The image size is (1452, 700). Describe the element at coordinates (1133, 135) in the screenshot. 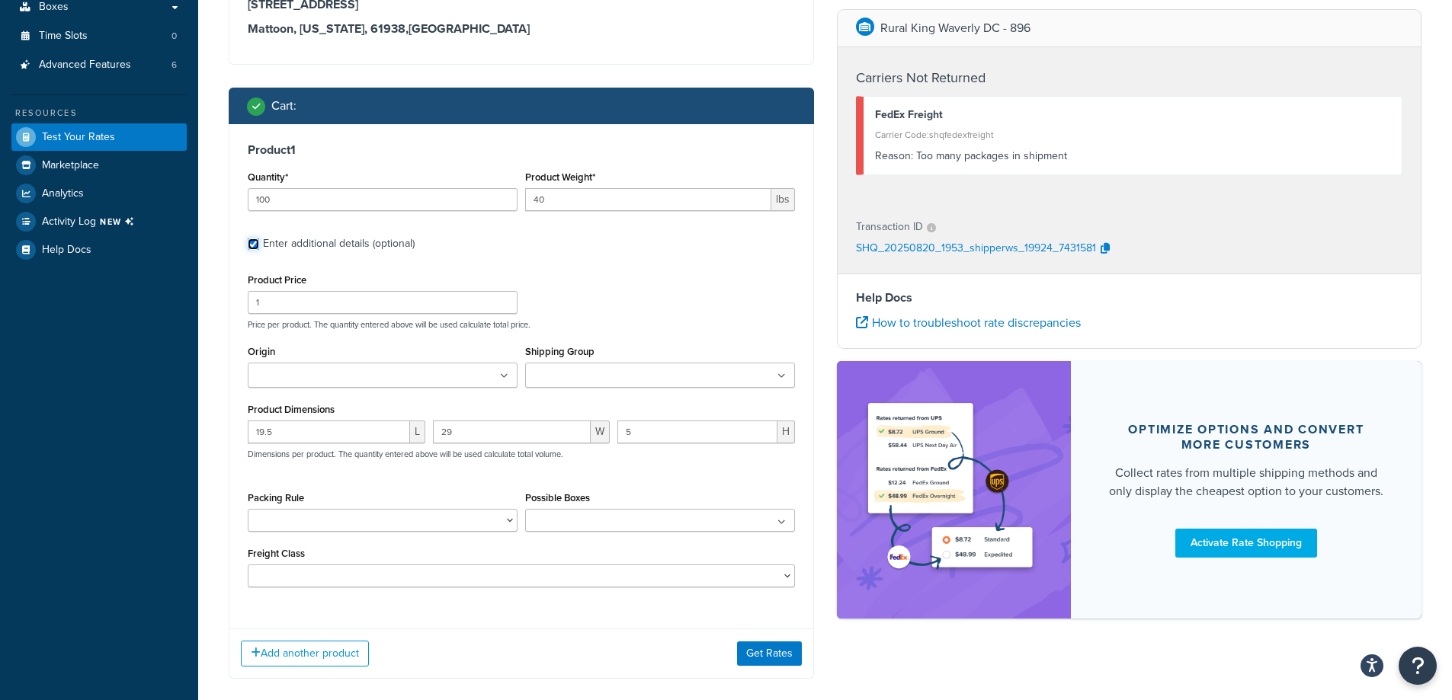

I see `div: Carrier Code: shqfedexfreight` at that location.